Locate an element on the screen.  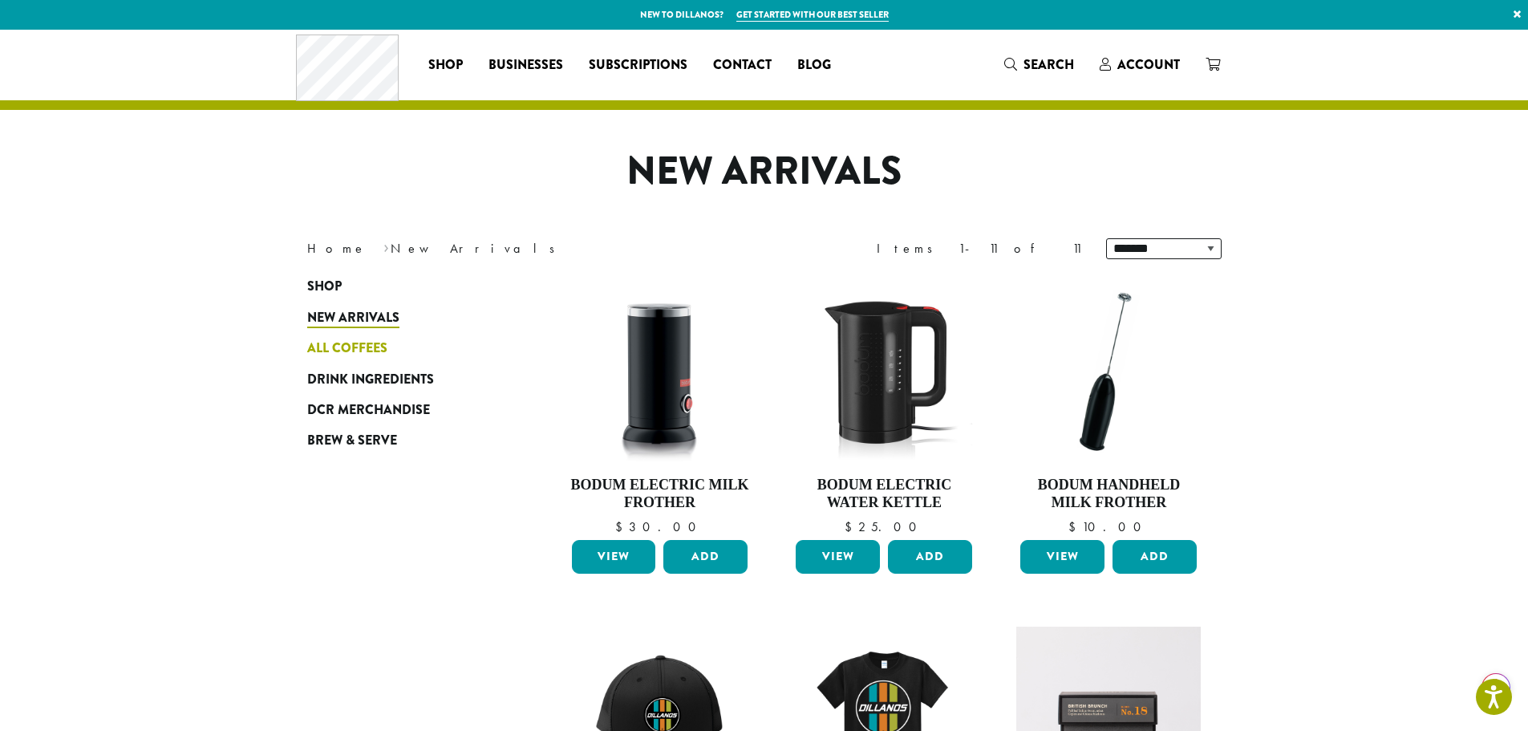
span: Contact is located at coordinates (742, 65).